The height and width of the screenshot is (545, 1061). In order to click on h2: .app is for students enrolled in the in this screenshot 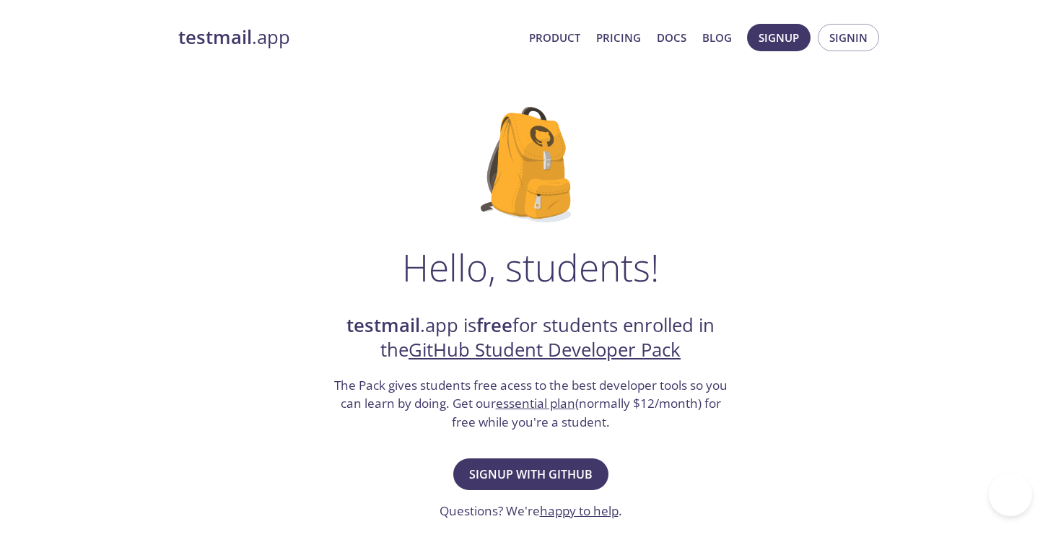, I will do `click(530, 338)`.